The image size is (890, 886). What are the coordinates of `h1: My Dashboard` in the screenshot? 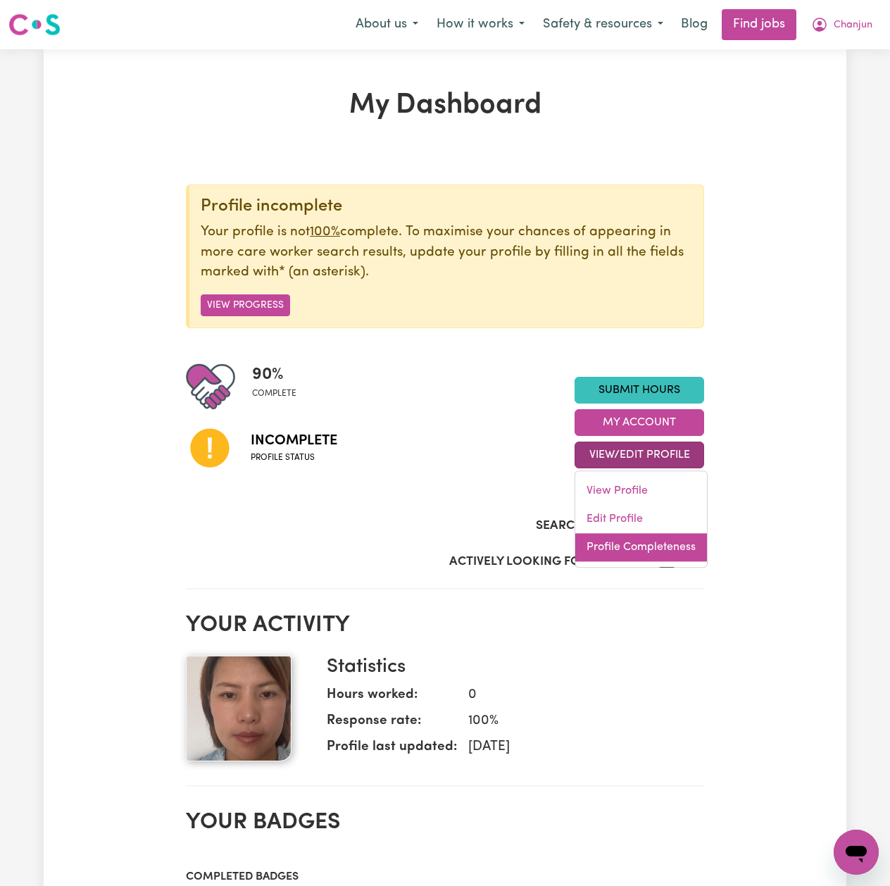 It's located at (445, 106).